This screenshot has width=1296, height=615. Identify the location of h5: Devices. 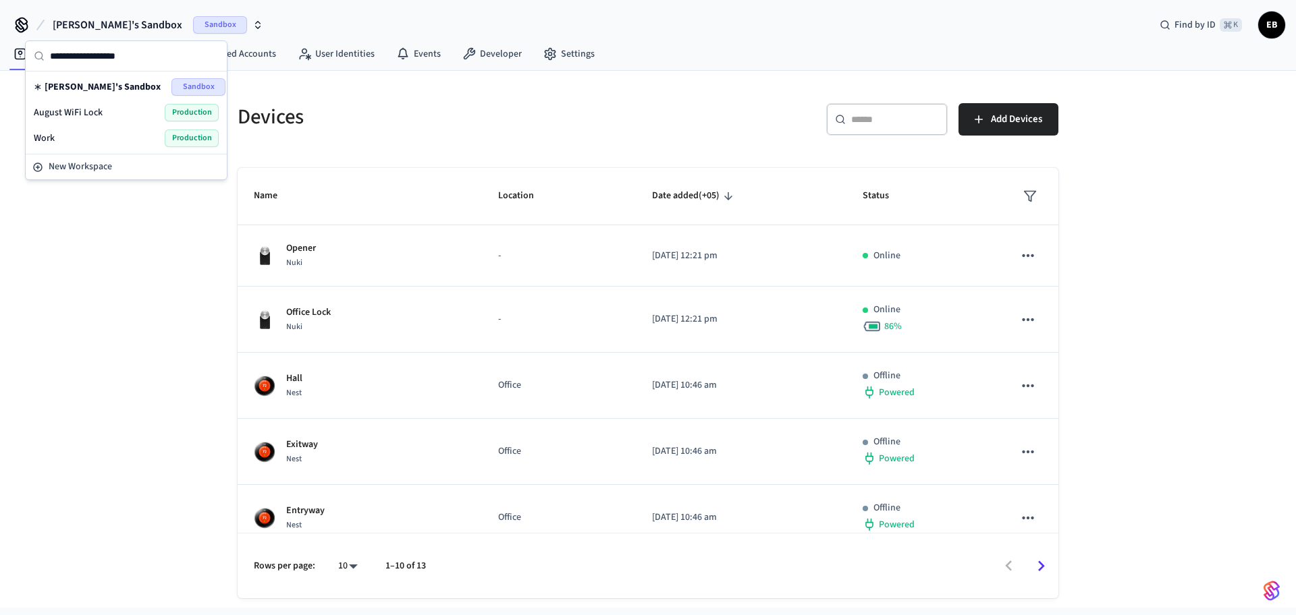
(439, 117).